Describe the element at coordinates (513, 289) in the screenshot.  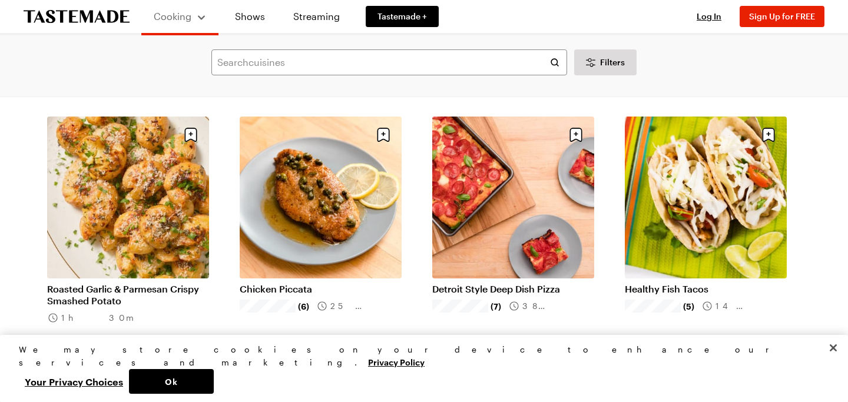
I see `a: Detroit Style Deep Dish Pizza` at that location.